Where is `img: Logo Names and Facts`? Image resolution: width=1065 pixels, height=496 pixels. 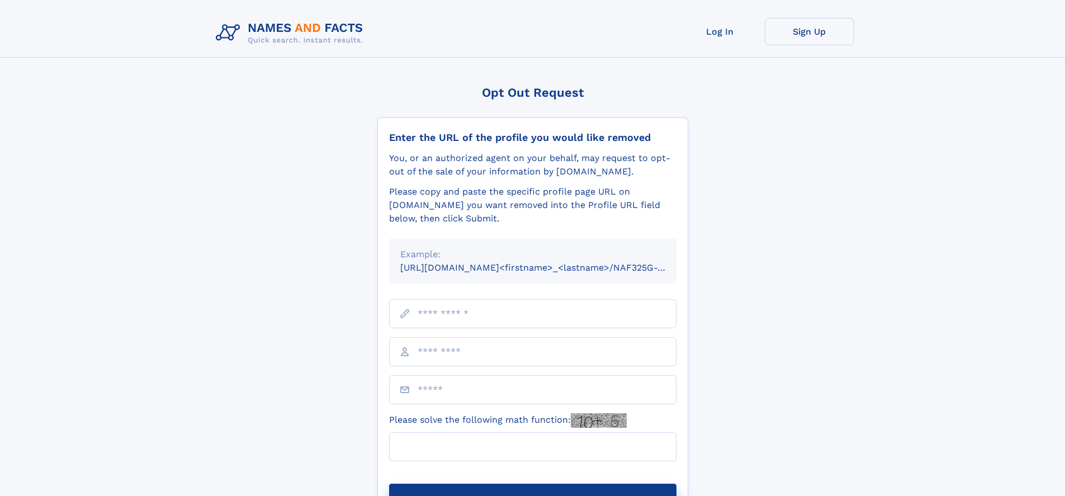
img: Logo Names and Facts is located at coordinates (292, 33).